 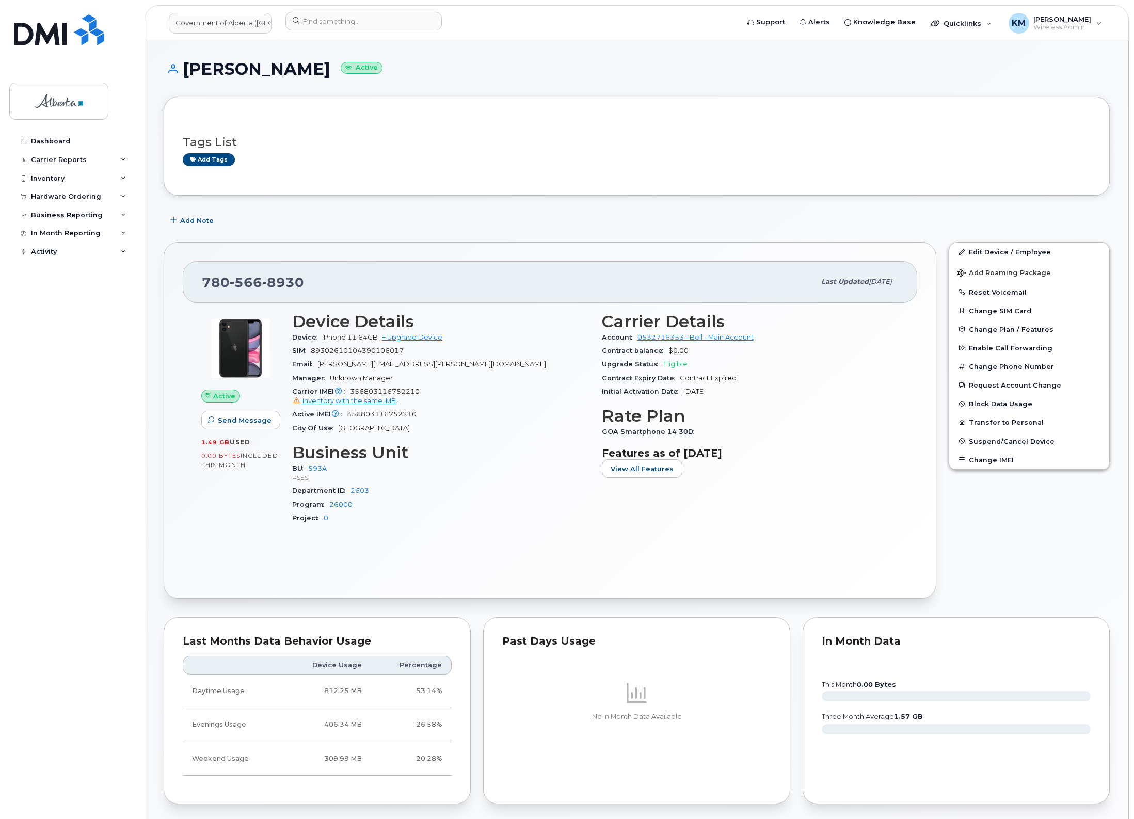 I want to click on a: 0532716353 - Bell - Main Account, so click(x=695, y=337).